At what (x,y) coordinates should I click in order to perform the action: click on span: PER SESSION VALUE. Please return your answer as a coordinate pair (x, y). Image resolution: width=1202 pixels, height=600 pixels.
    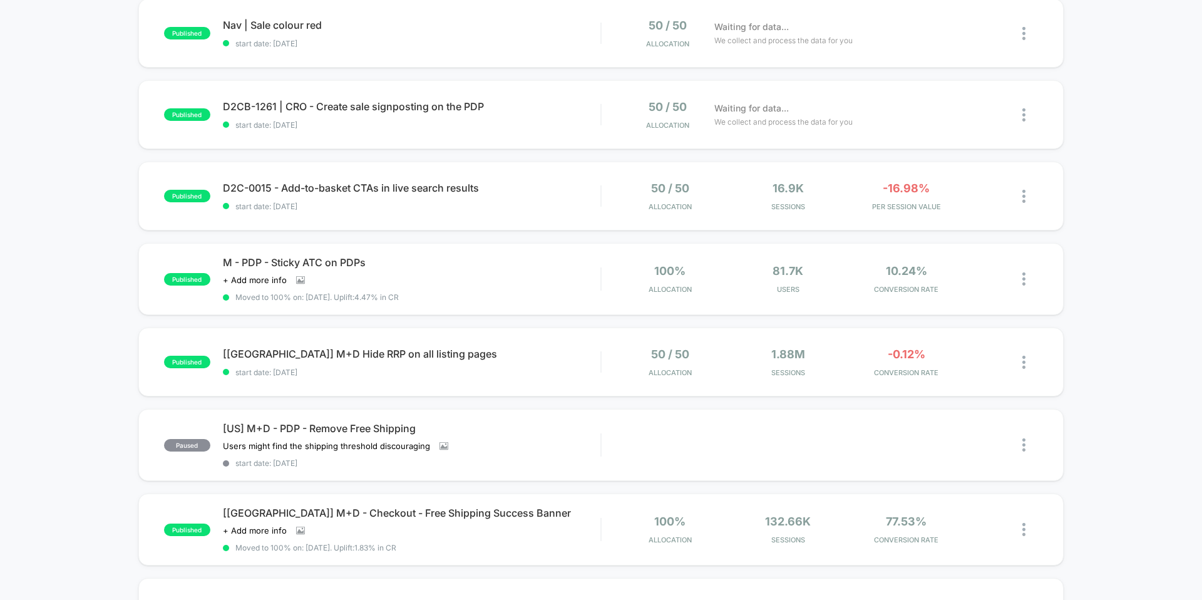
    Looking at the image, I should click on (906, 207).